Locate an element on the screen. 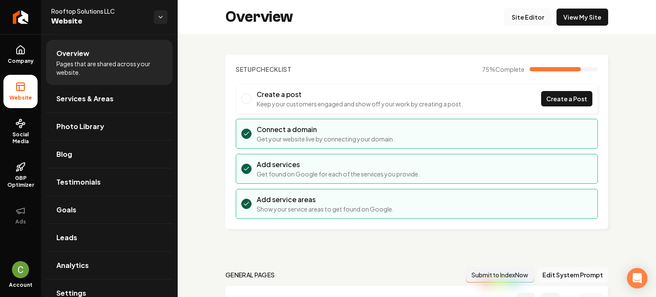  h3: Create a post is located at coordinates (360, 94).